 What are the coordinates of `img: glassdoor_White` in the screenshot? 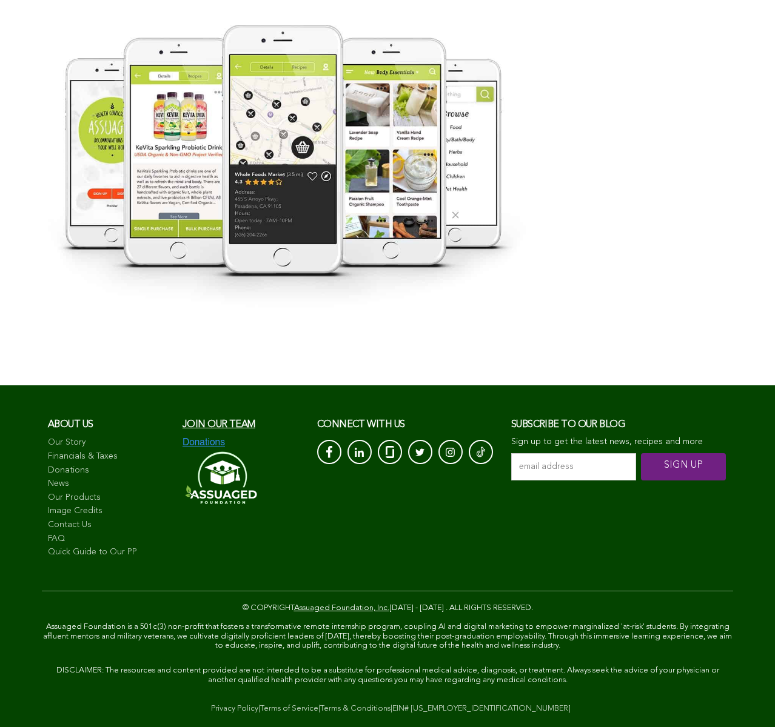 It's located at (390, 452).